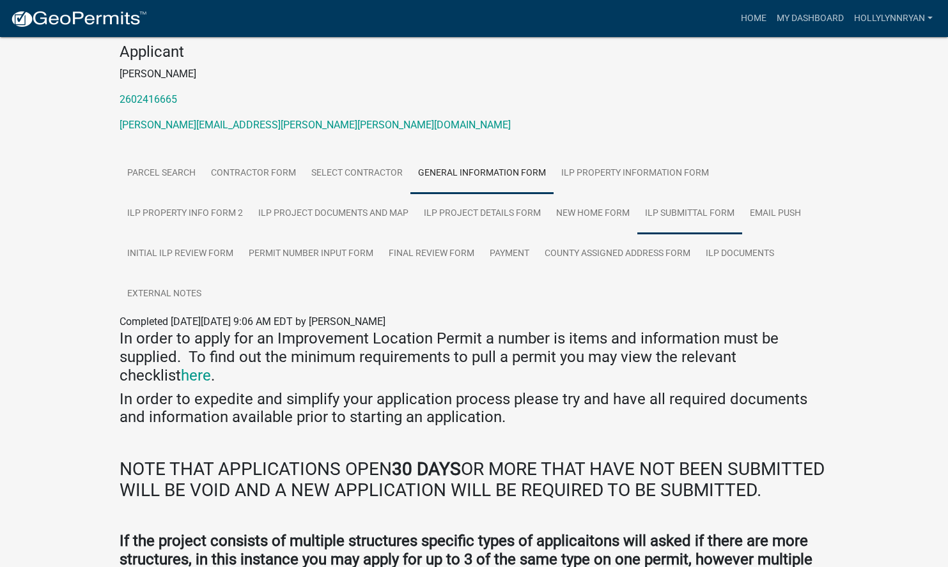  Describe the element at coordinates (333, 214) in the screenshot. I see `a: ILP Project Documents and Map` at that location.